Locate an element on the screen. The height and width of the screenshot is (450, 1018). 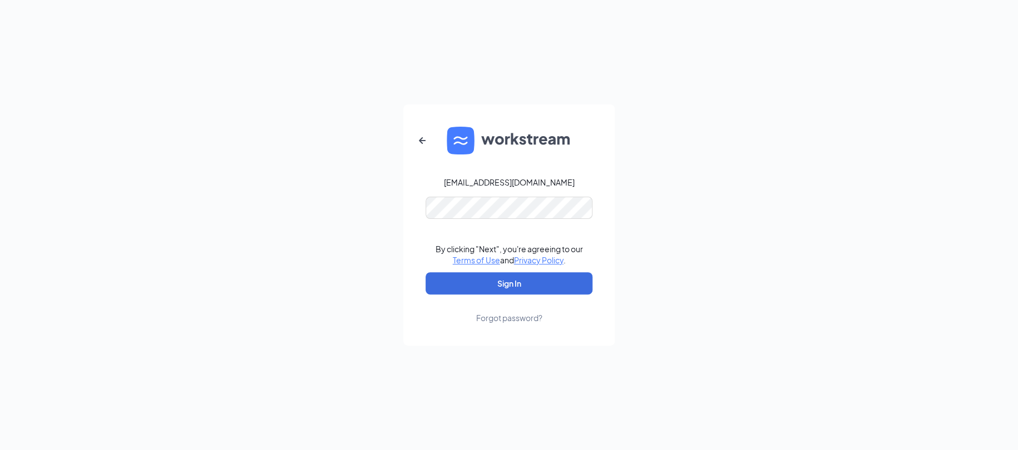
a: Terms of Use is located at coordinates (476, 260).